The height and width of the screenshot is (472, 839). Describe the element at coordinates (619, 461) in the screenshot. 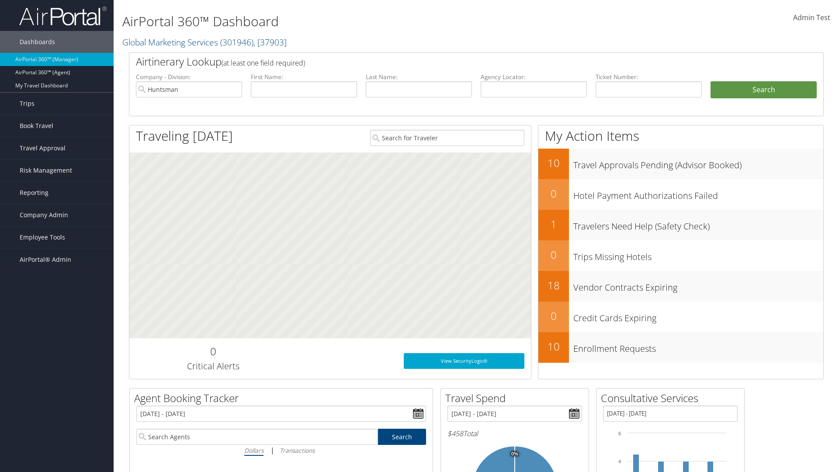

I see `tspan: 4` at that location.